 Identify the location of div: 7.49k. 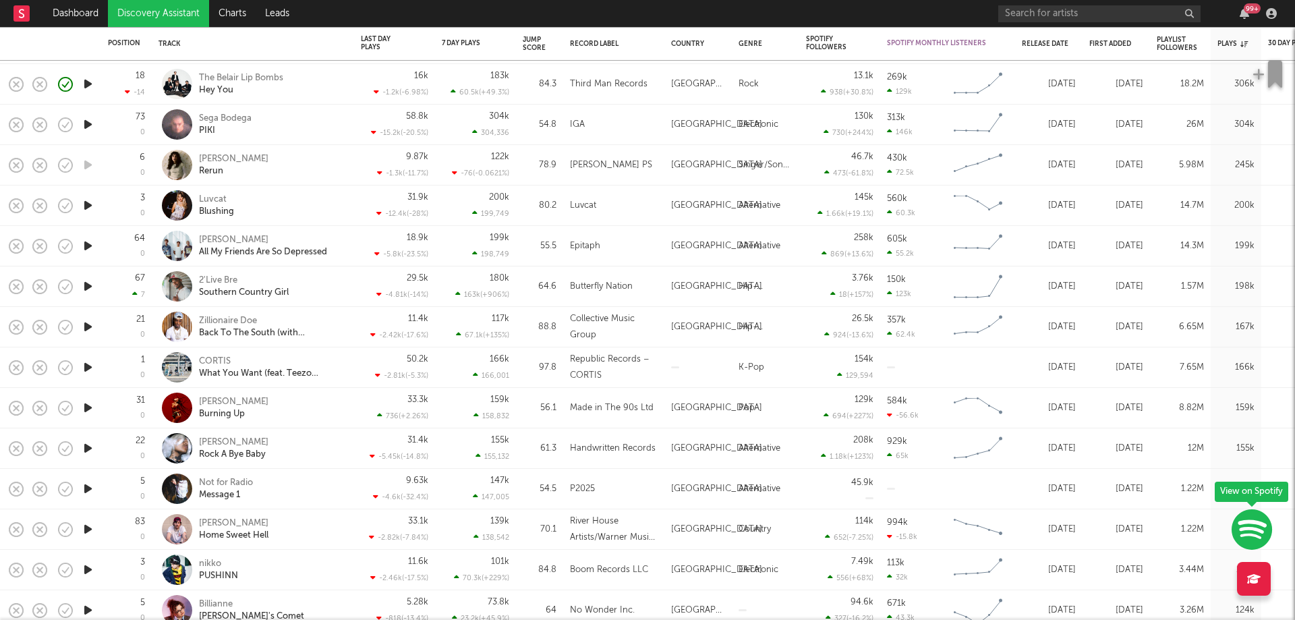
(862, 561).